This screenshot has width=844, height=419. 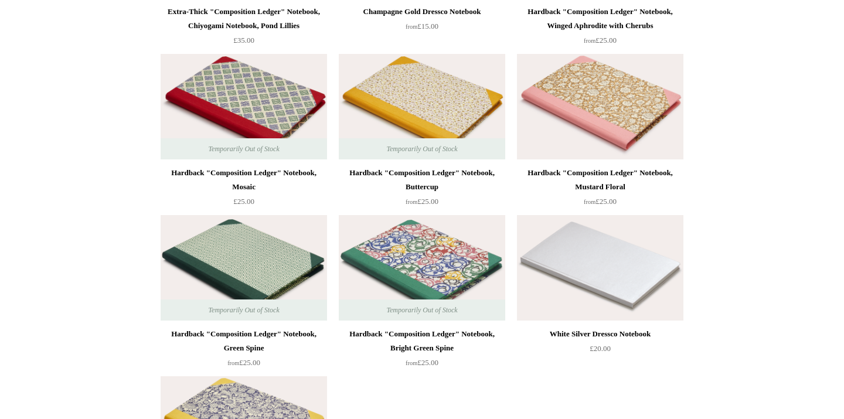 I want to click on div: Hardback "Composition Ledger" Notebook, Mustard Floral, so click(x=600, y=180).